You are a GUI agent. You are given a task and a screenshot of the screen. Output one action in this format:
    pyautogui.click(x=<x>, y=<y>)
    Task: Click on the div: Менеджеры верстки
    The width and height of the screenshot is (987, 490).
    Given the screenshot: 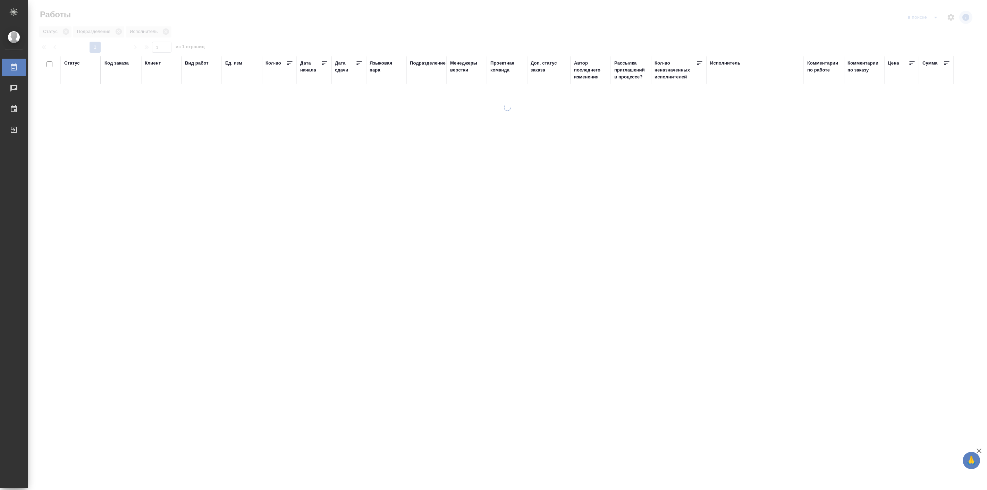 What is the action you would take?
    pyautogui.click(x=467, y=67)
    